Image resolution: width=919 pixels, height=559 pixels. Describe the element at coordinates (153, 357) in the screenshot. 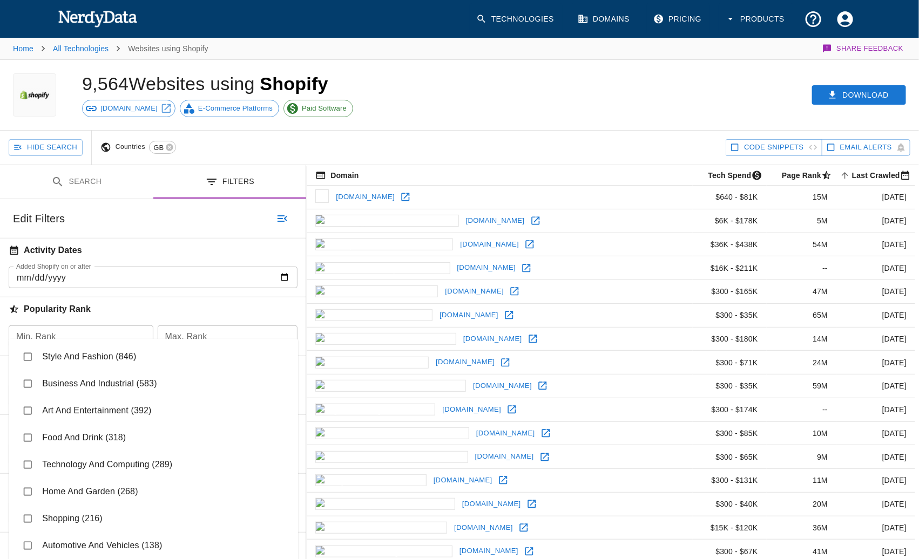

I see `li: Style And Fashion (846)` at that location.